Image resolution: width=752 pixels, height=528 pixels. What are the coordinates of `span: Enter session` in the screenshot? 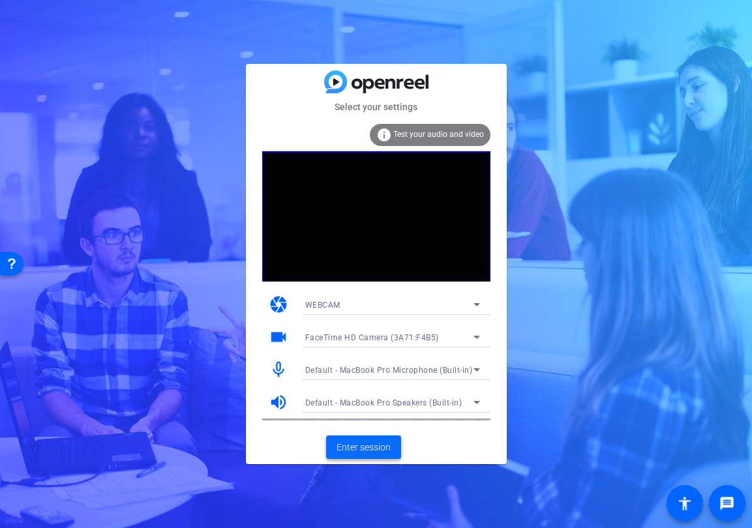 It's located at (363, 447).